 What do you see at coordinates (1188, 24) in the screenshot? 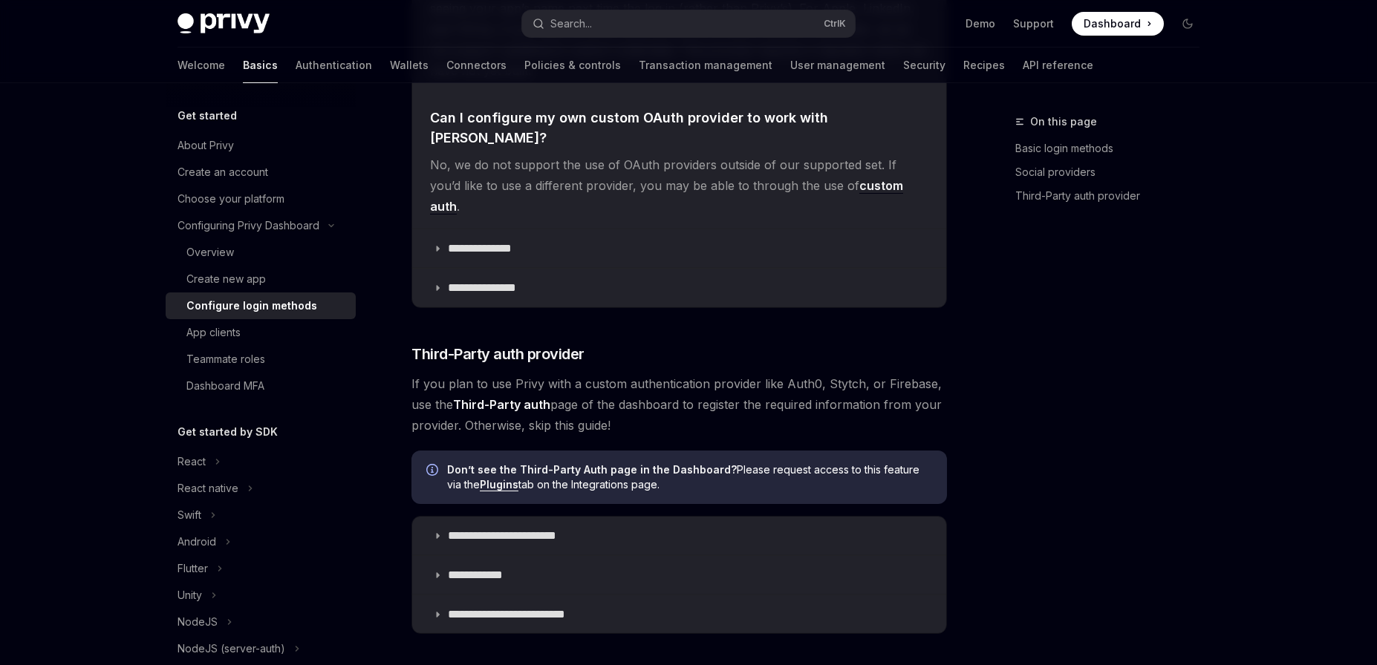
I see `button: Toggle dark mode` at bounding box center [1188, 24].